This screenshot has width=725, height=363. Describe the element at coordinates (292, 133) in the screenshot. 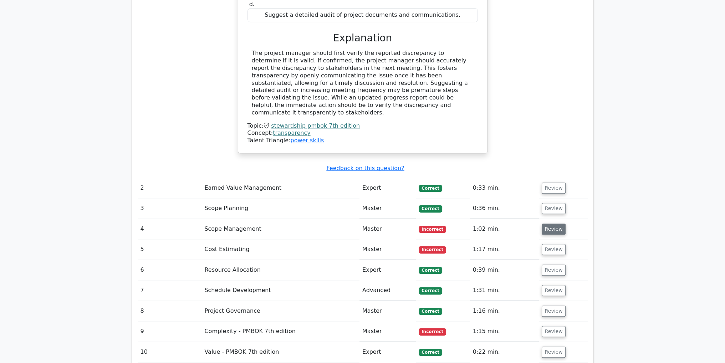

I see `a: transparency` at that location.